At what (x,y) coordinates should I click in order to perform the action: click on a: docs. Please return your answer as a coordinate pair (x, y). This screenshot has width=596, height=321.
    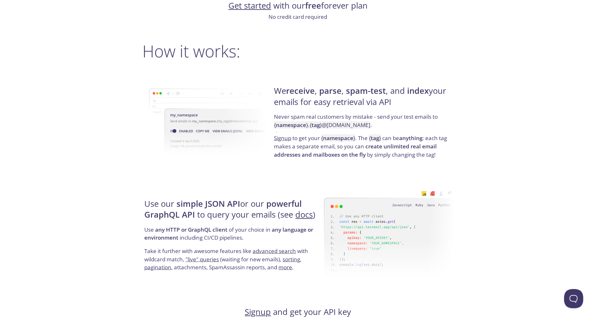
    Looking at the image, I should click on (304, 214).